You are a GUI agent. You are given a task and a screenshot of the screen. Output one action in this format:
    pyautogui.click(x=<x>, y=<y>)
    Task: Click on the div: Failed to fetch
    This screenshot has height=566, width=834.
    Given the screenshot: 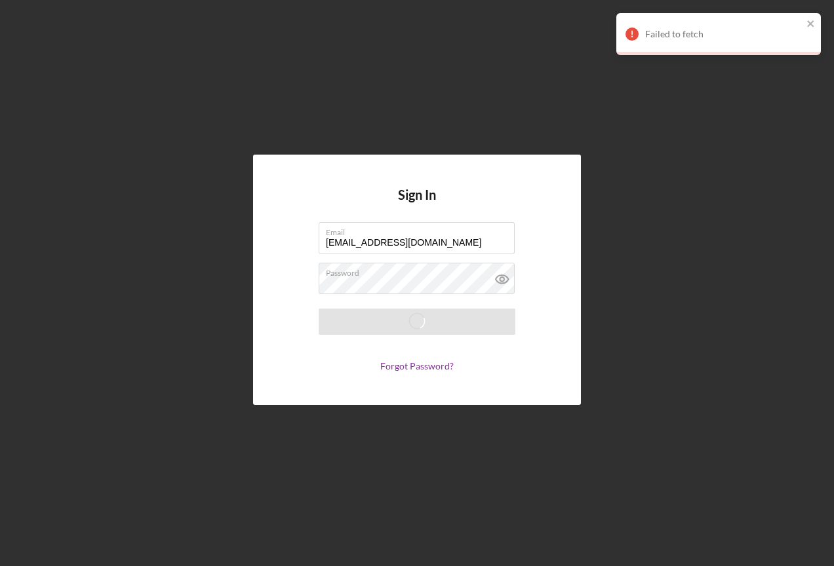 What is the action you would take?
    pyautogui.click(x=724, y=34)
    